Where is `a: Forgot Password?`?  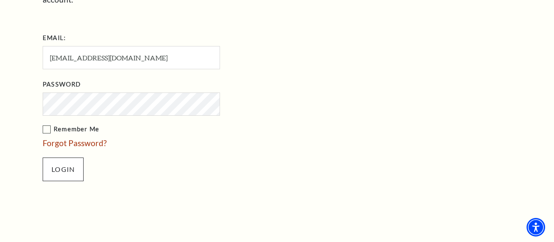
a: Forgot Password? is located at coordinates (75, 143).